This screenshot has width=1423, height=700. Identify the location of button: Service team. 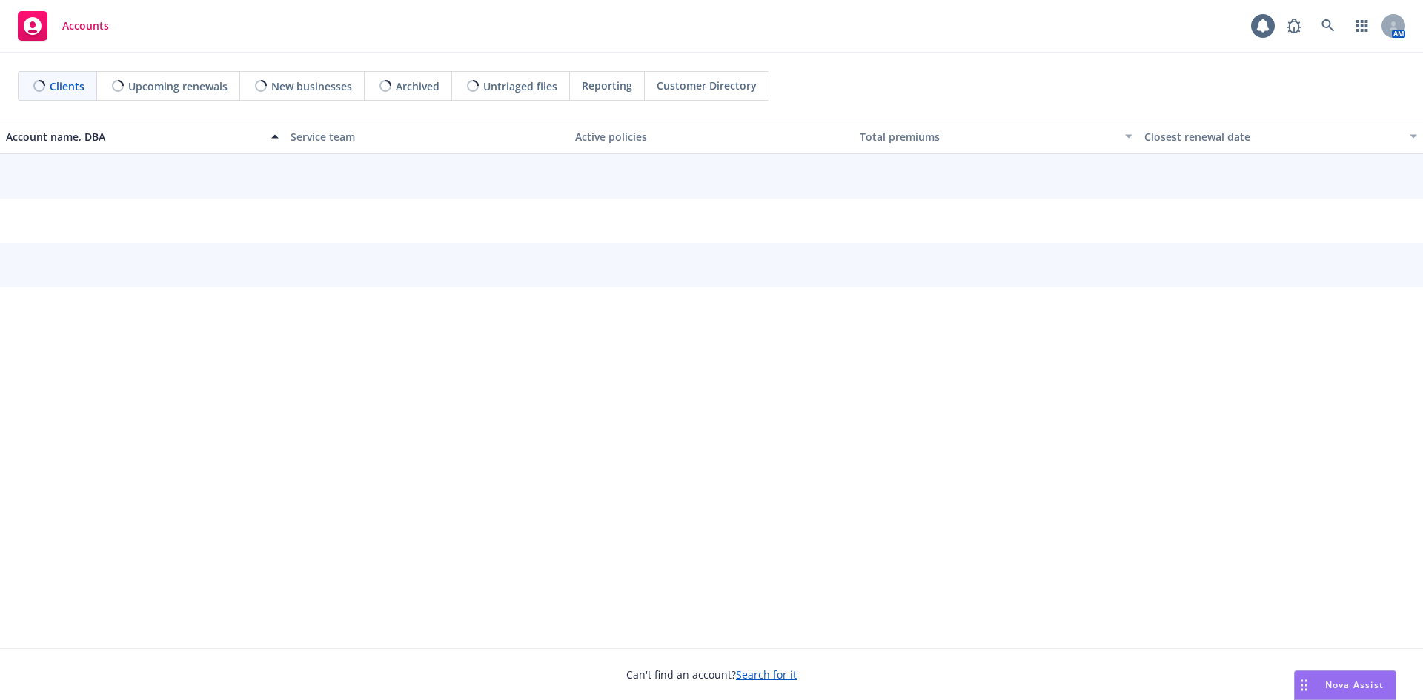
(427, 136).